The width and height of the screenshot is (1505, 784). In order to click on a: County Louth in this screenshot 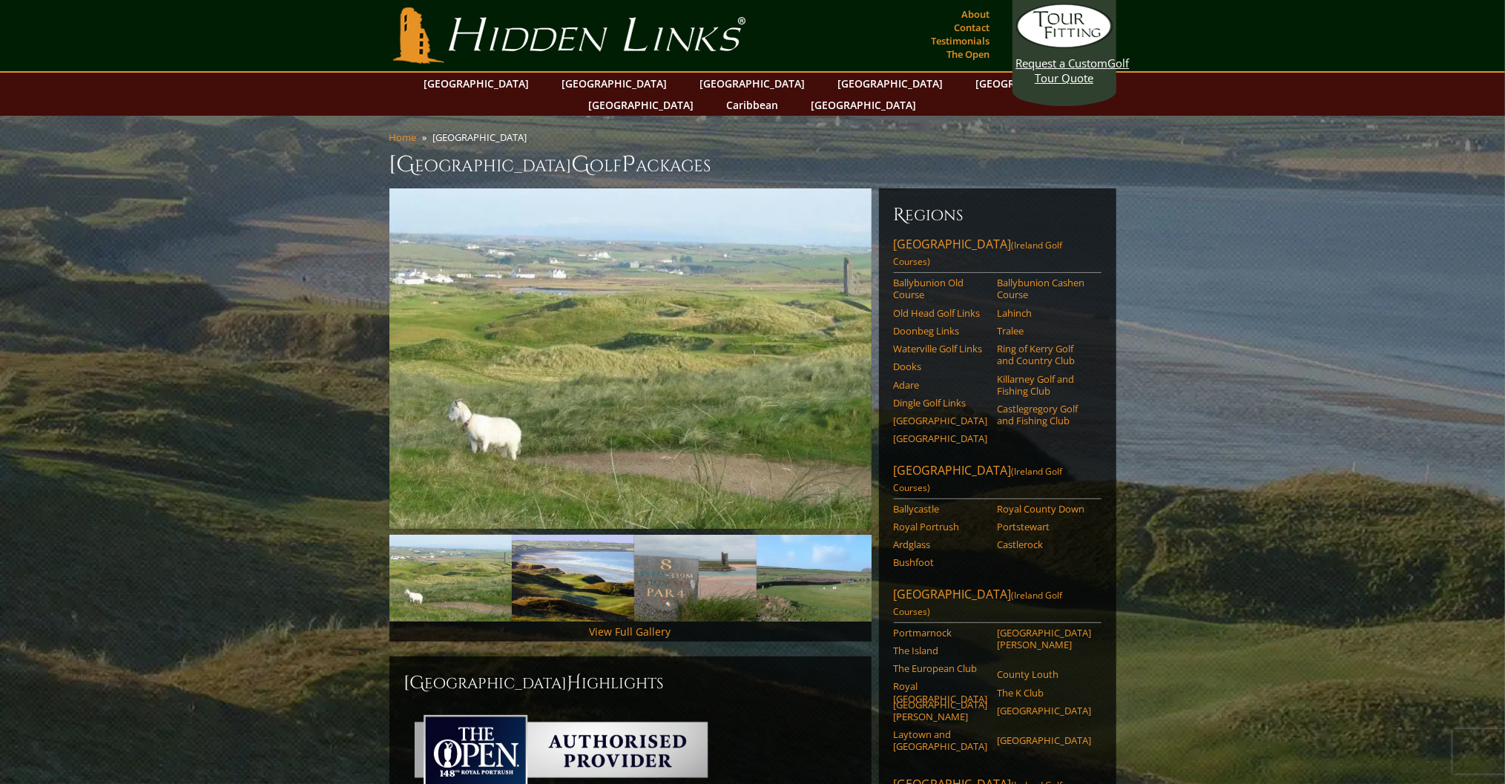, I will do `click(1044, 674)`.